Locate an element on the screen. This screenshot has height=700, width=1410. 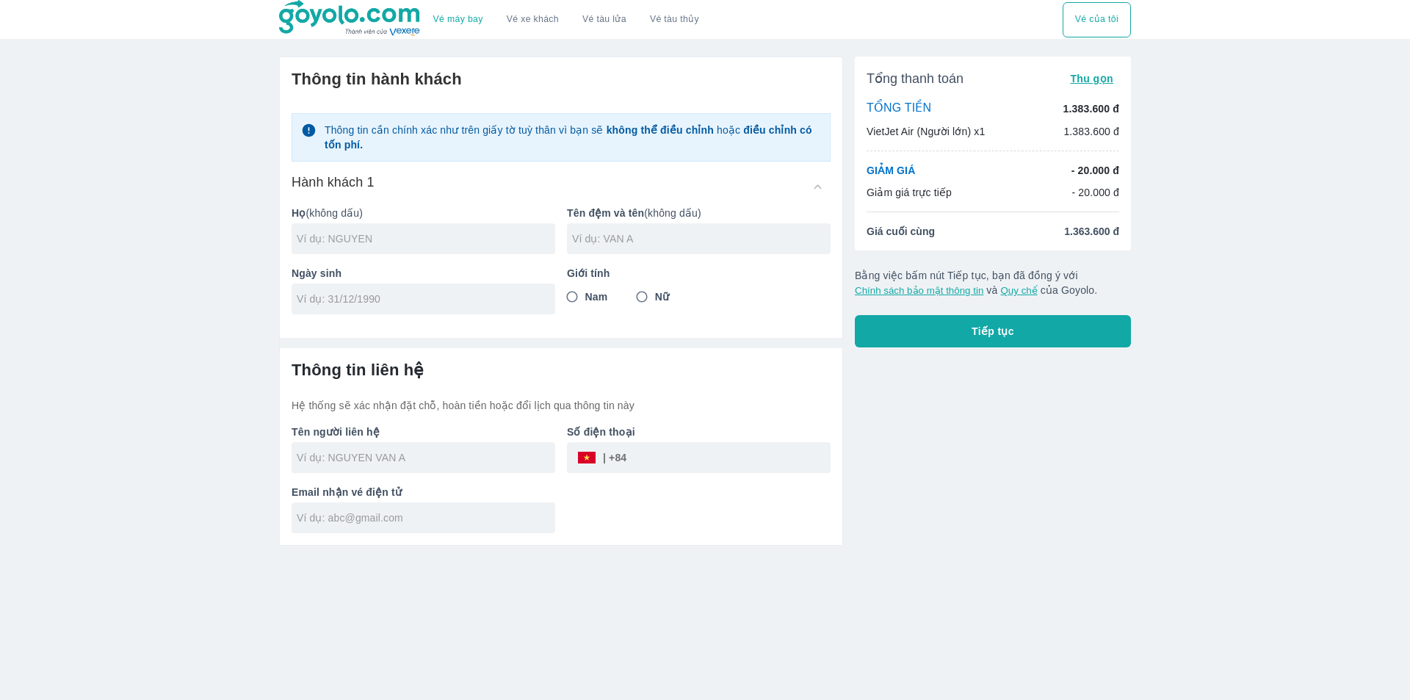
p: Giảm giá trực tiếp is located at coordinates (909, 192).